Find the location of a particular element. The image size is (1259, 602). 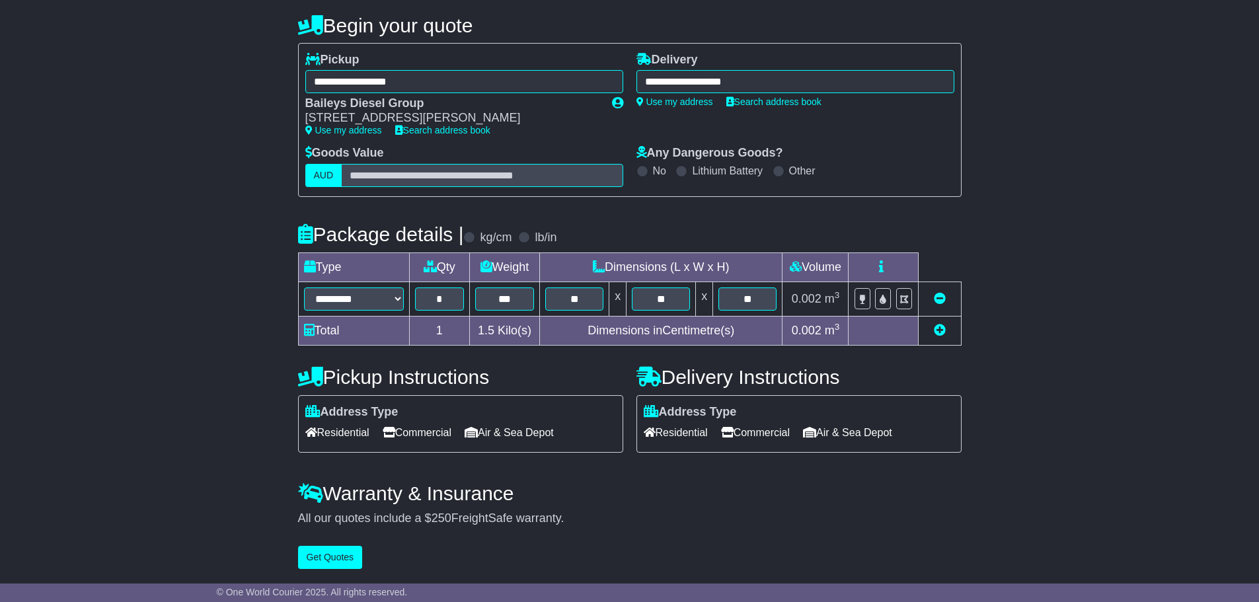

h4: Delivery Instructions is located at coordinates (799, 377).